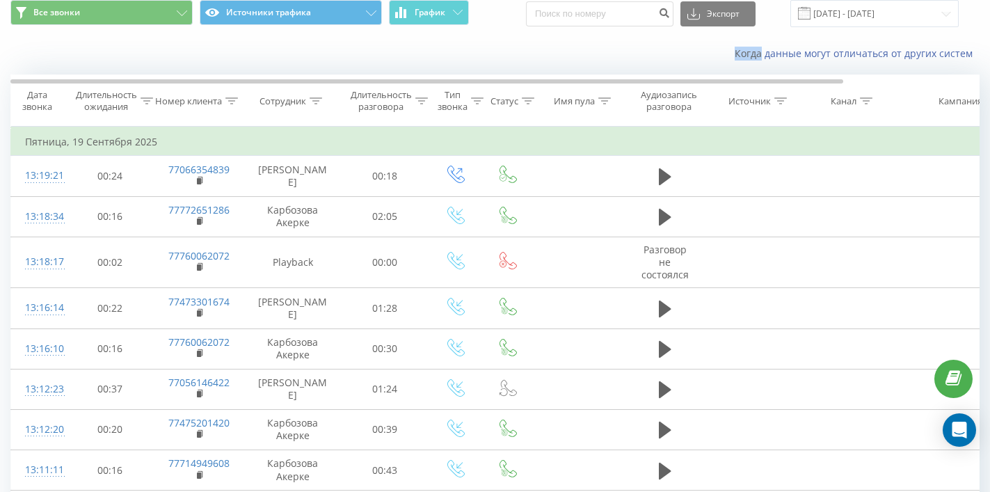  I want to click on button: Экспорт, so click(718, 14).